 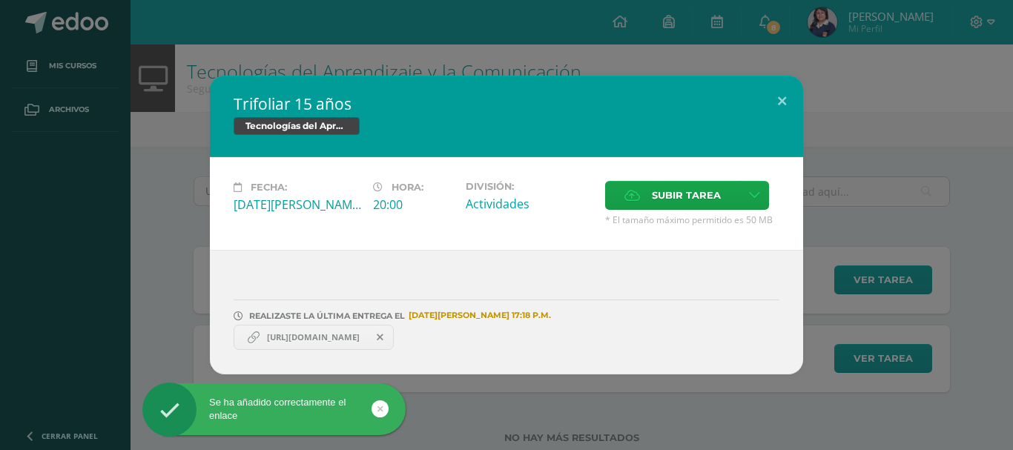 What do you see at coordinates (268, 187) in the screenshot?
I see `span: Fecha:` at bounding box center [268, 187].